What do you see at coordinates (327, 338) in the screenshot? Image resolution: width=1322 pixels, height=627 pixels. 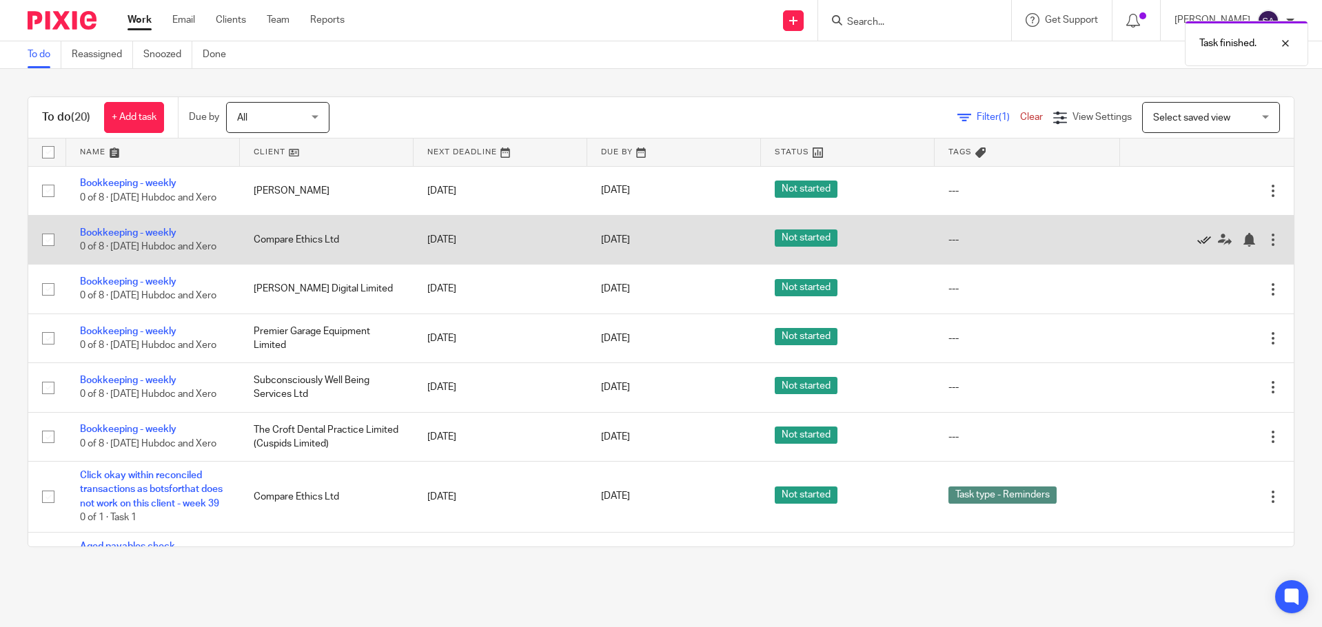 I see `td: Premier Garage Equipment Limited` at bounding box center [327, 338].